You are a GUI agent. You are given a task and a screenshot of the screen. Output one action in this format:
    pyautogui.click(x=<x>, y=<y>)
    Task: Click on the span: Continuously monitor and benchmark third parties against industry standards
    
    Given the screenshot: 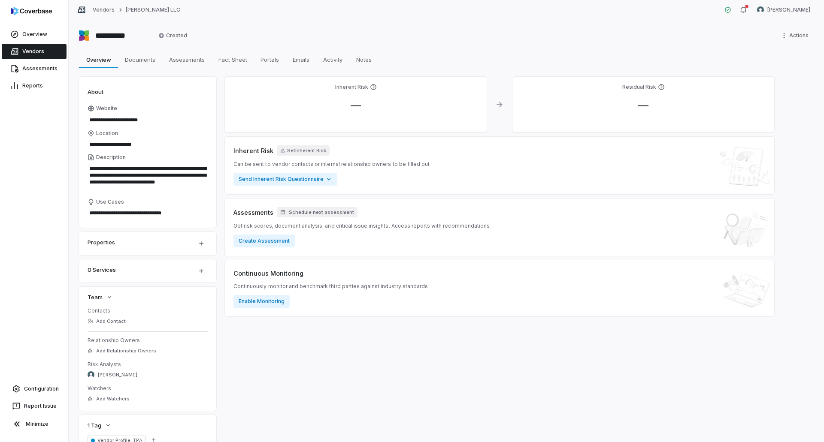 What is the action you would take?
    pyautogui.click(x=330, y=287)
    